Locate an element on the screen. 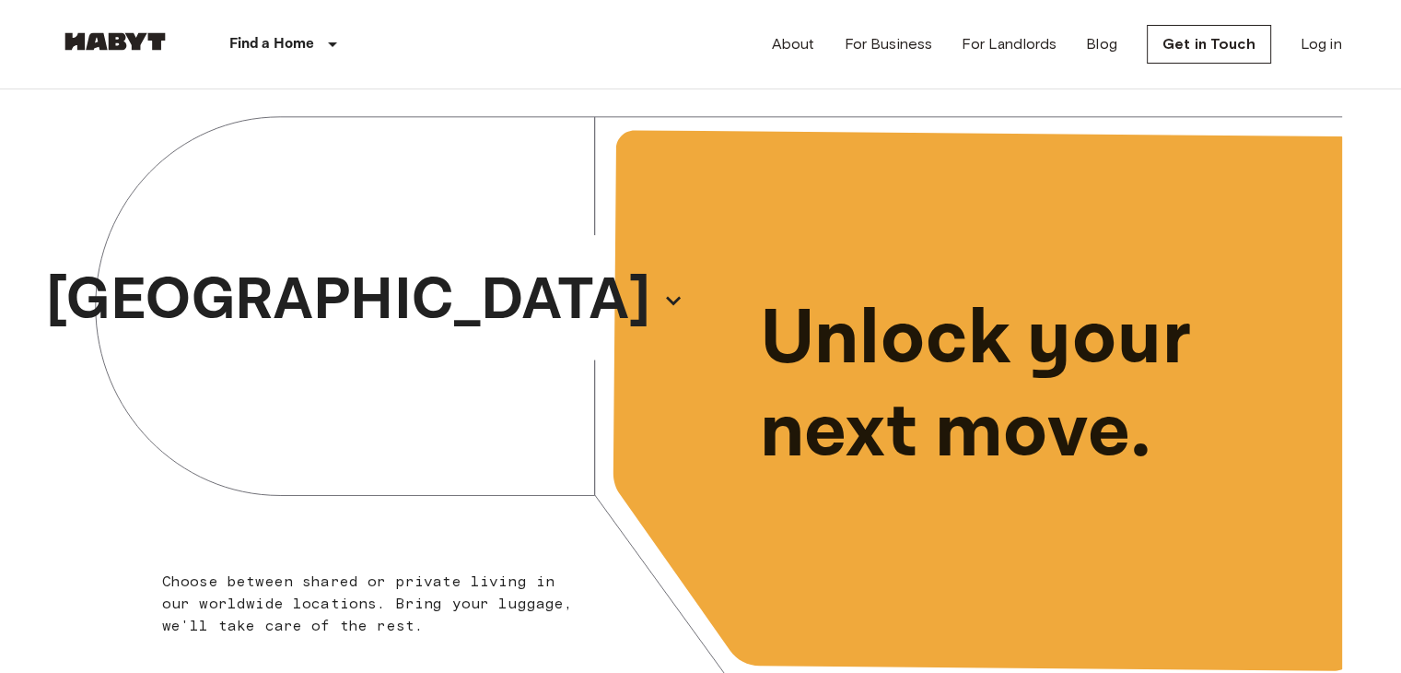 The width and height of the screenshot is (1401, 673). p: Unlock your next move. is located at coordinates (1036, 386).